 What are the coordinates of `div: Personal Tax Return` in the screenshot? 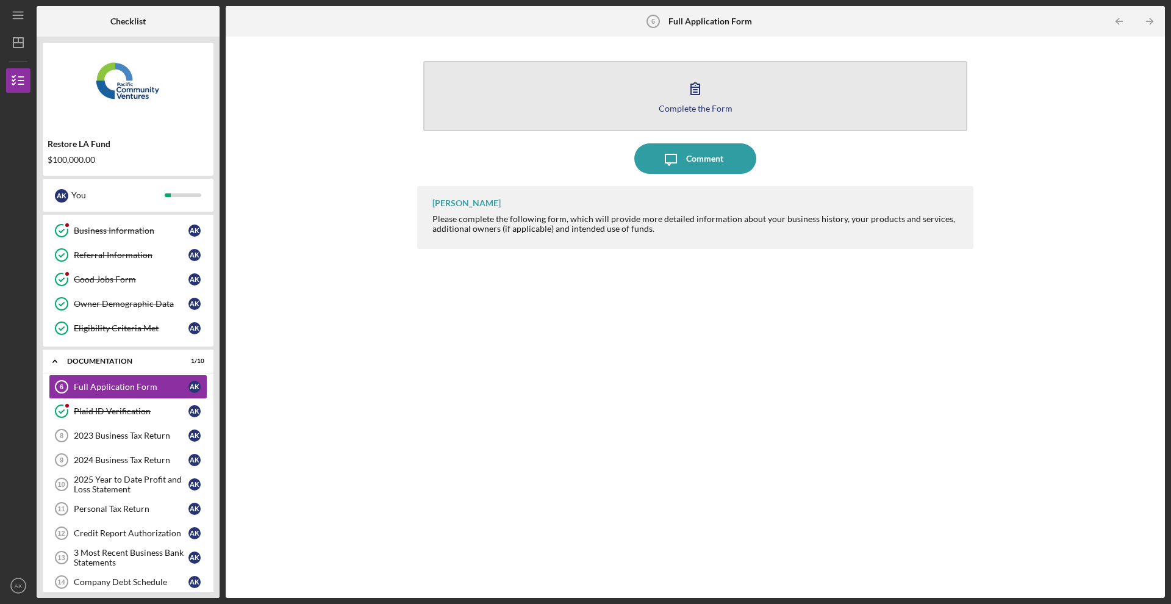 It's located at (131, 509).